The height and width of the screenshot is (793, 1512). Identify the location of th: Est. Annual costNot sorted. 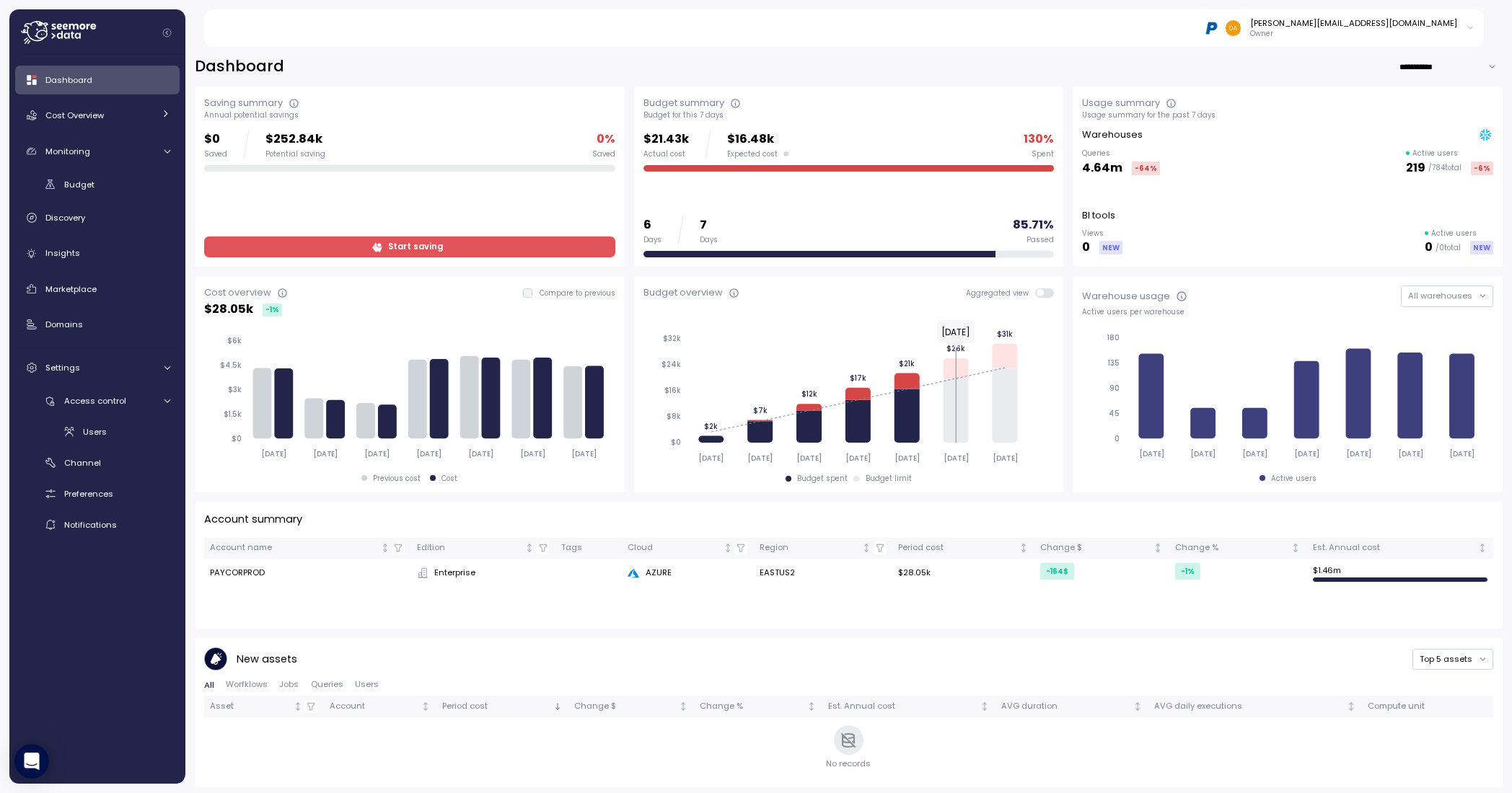
(1400, 548).